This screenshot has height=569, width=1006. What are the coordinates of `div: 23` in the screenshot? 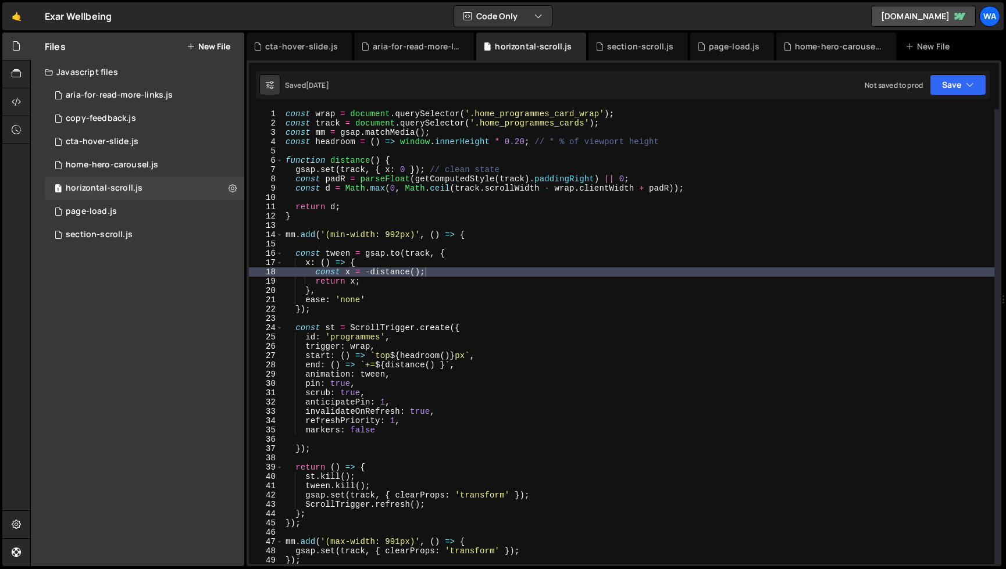 It's located at (266, 319).